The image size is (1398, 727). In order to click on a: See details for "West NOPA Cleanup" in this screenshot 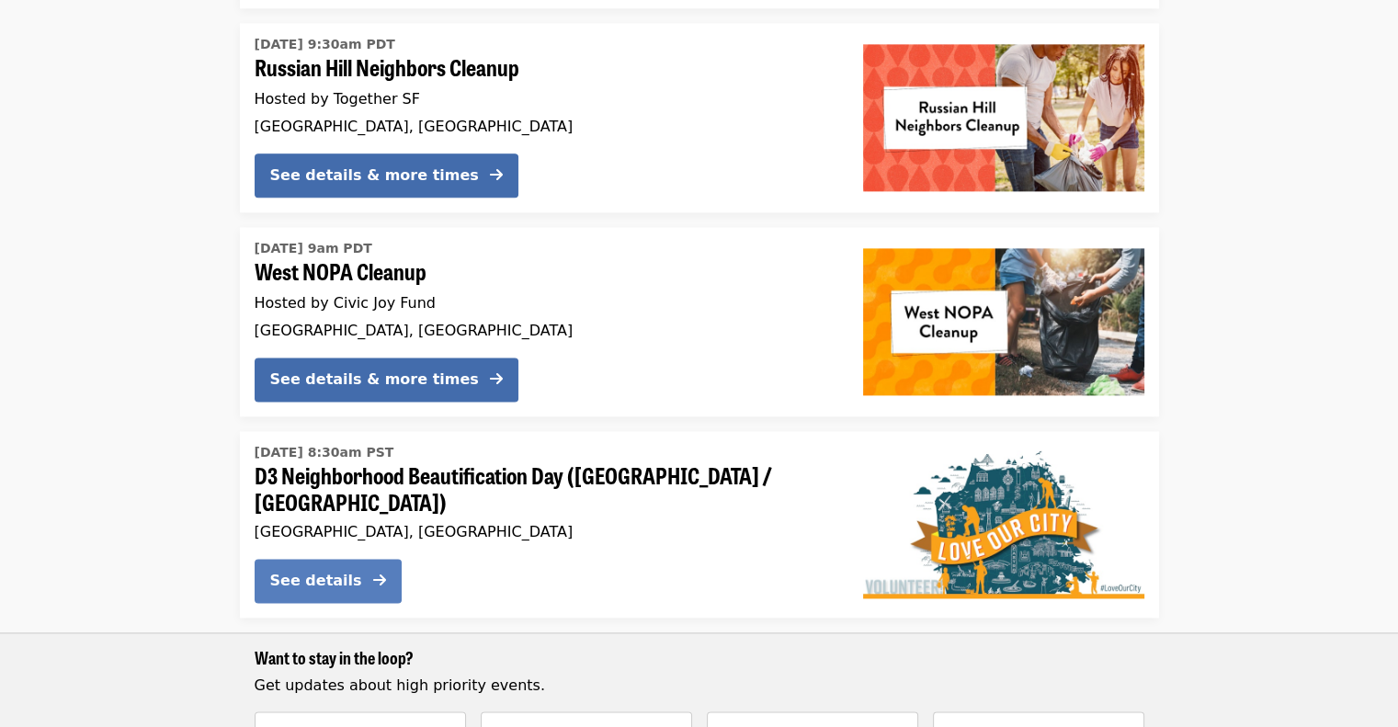, I will do `click(699, 322)`.